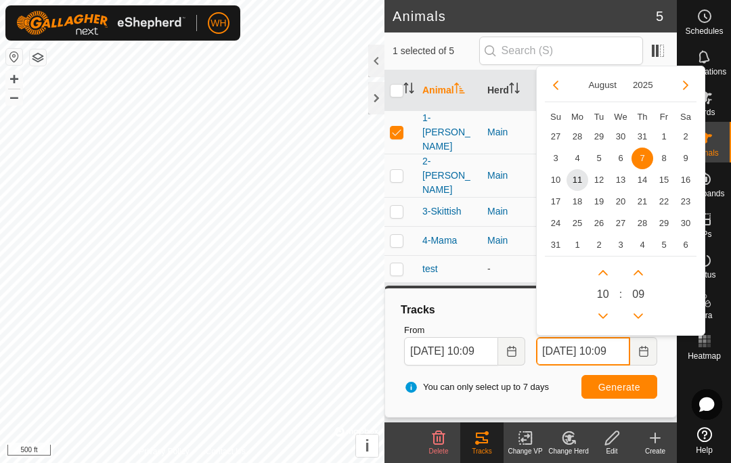 This screenshot has height=463, width=731. What do you see at coordinates (685, 180) in the screenshot?
I see `td: 16` at bounding box center [685, 180].